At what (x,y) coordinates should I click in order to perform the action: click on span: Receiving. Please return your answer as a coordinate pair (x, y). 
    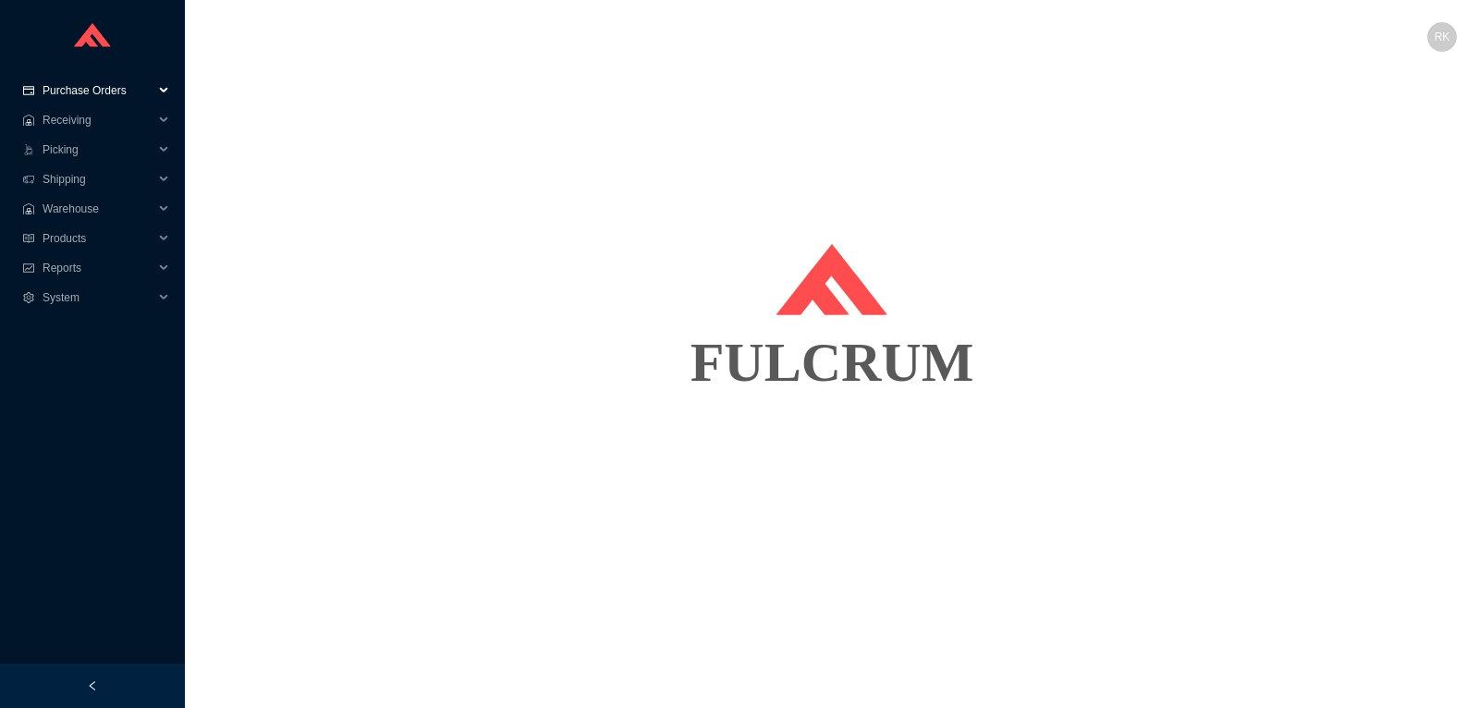
    Looking at the image, I should click on (98, 120).